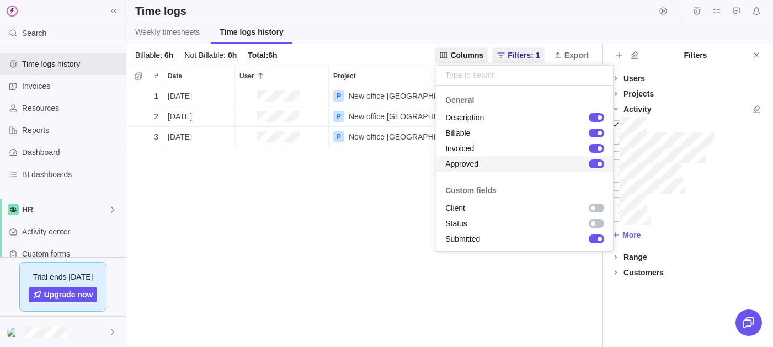 Image resolution: width=773 pixels, height=347 pixels. Describe the element at coordinates (525, 208) in the screenshot. I see `div: Client` at that location.